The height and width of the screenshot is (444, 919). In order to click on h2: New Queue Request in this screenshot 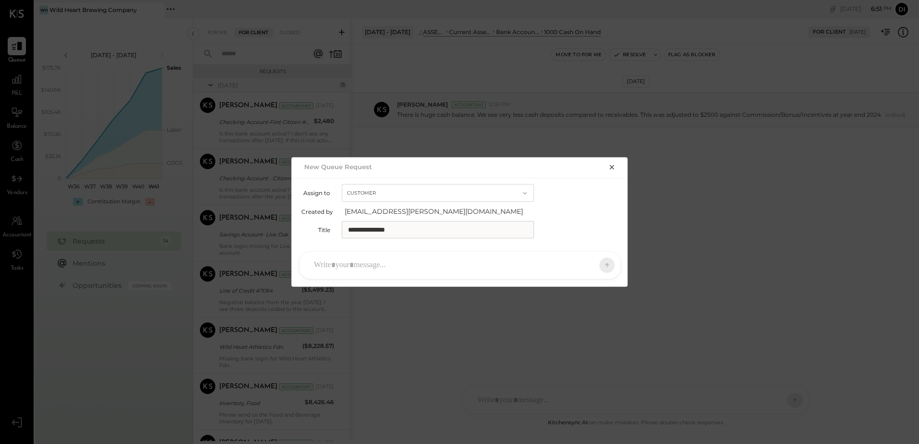, I will do `click(338, 167)`.